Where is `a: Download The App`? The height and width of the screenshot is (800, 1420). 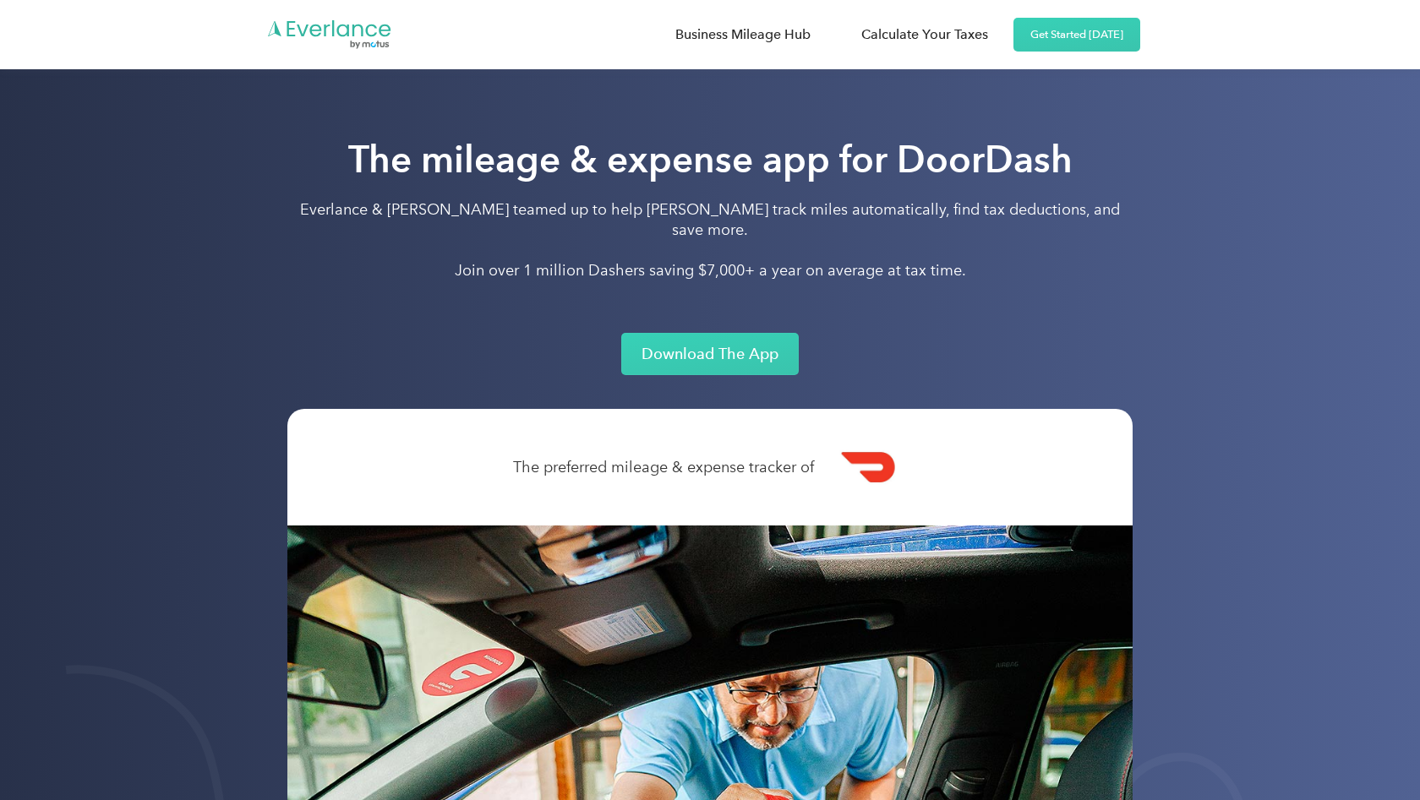
a: Download The App is located at coordinates (710, 354).